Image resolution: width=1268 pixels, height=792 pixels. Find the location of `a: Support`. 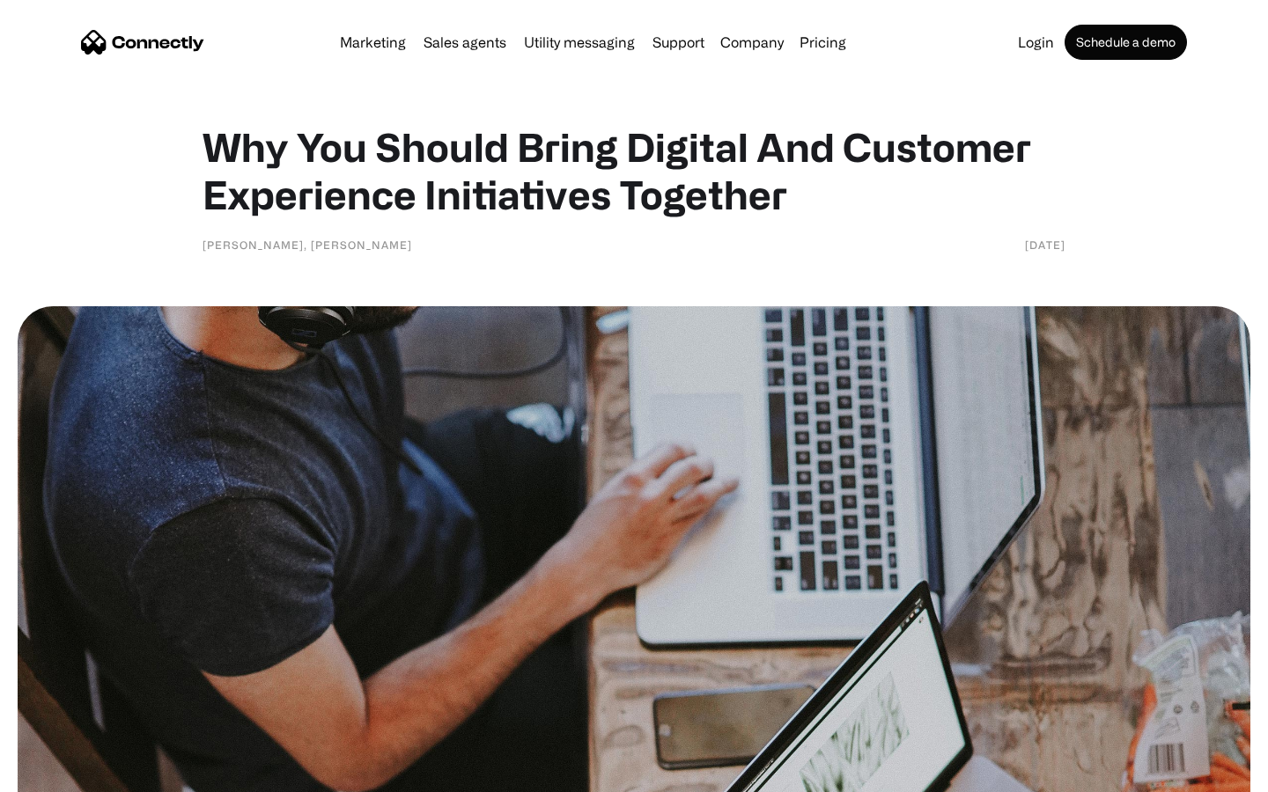

a: Support is located at coordinates (678, 42).